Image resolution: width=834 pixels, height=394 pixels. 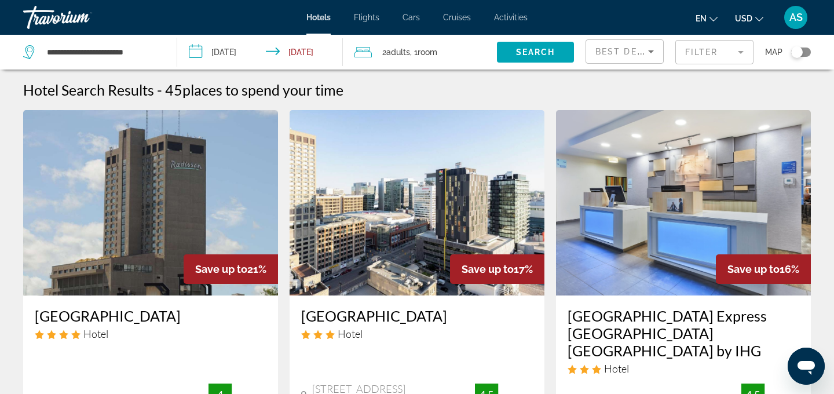 What do you see at coordinates (396, 52) in the screenshot?
I see `span: 2` at bounding box center [396, 52].